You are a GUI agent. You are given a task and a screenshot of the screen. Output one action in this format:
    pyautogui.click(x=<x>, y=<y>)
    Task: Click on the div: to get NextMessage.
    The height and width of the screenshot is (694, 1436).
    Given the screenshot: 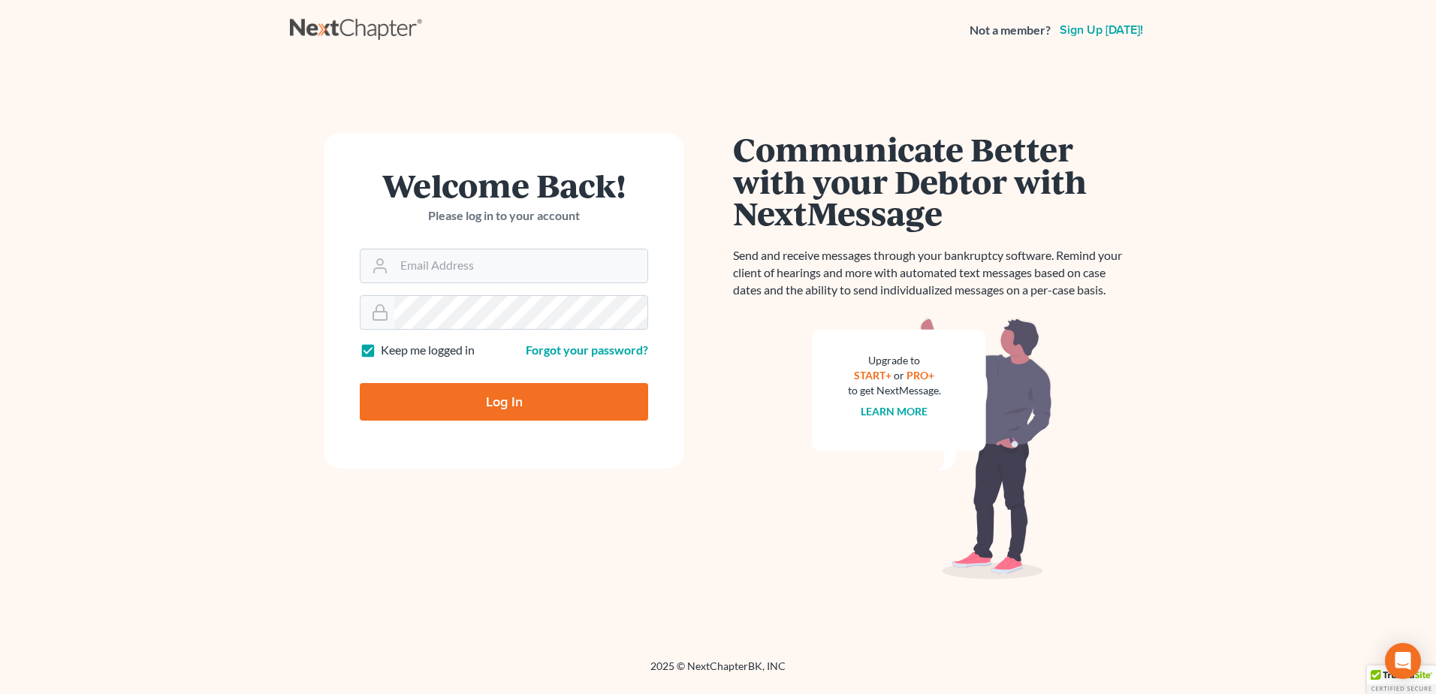 What is the action you would take?
    pyautogui.click(x=895, y=391)
    